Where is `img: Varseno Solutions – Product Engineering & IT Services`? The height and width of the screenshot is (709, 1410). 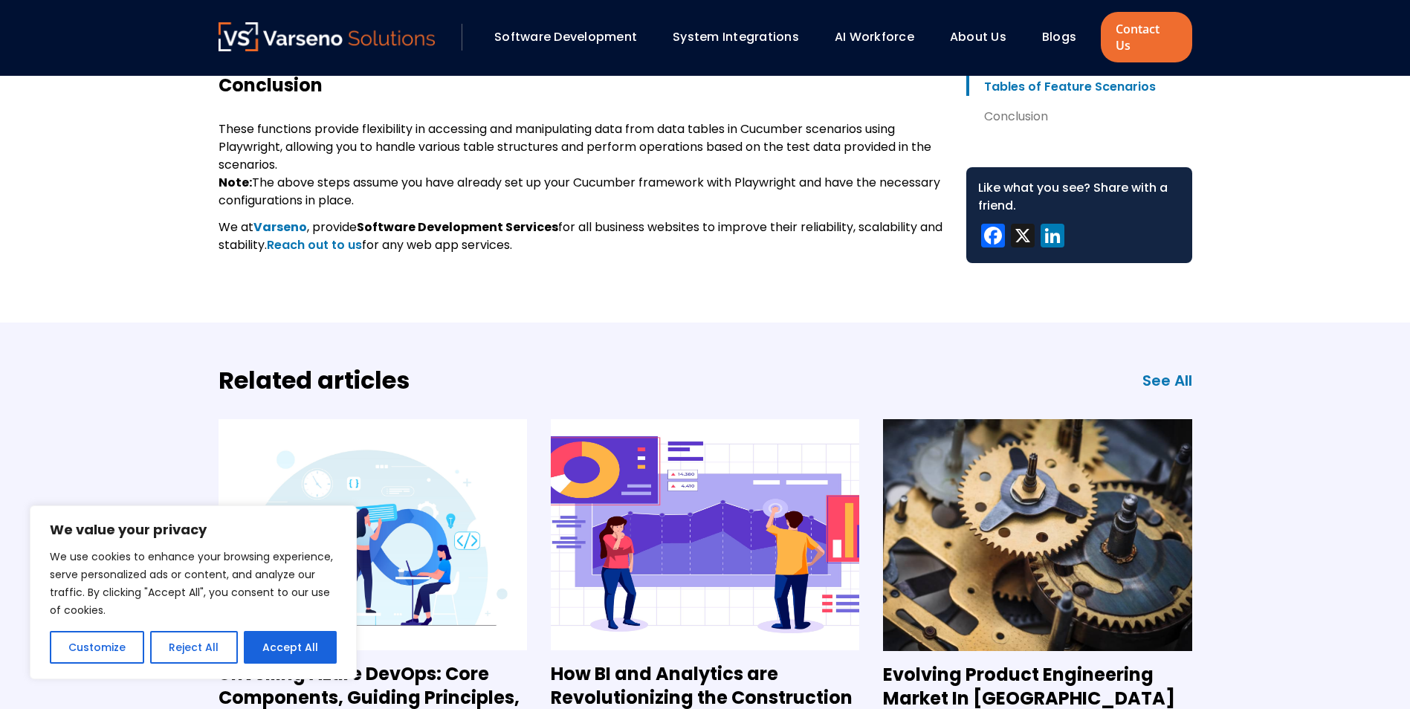
img: Varseno Solutions – Product Engineering & IT Services is located at coordinates (327, 36).